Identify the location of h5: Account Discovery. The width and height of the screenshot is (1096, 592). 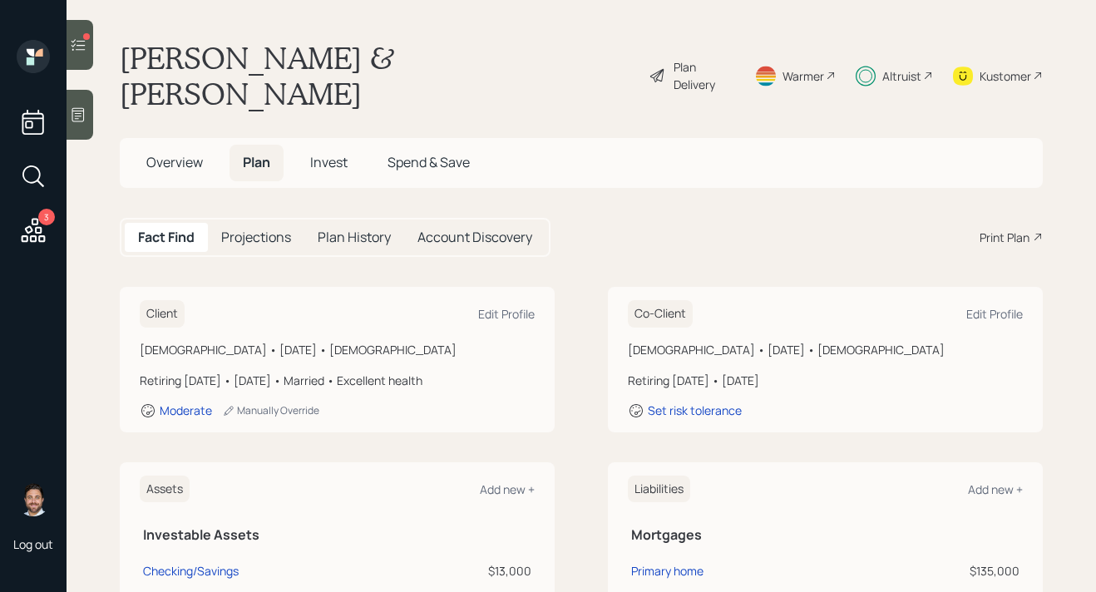
(475, 237).